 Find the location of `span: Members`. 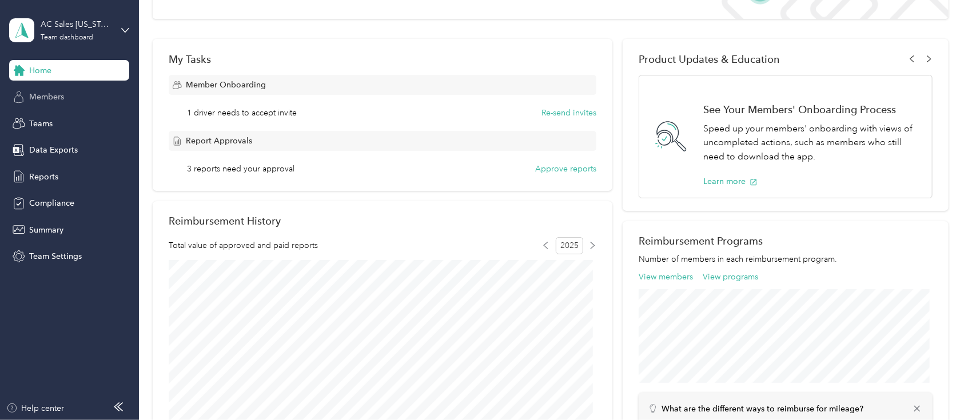

span: Members is located at coordinates (46, 97).